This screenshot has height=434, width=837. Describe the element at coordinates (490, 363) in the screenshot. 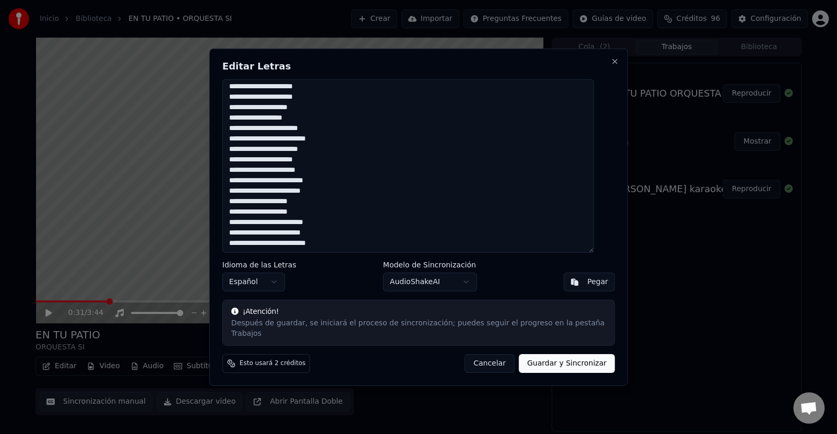

I see `button: Cancelar` at that location.